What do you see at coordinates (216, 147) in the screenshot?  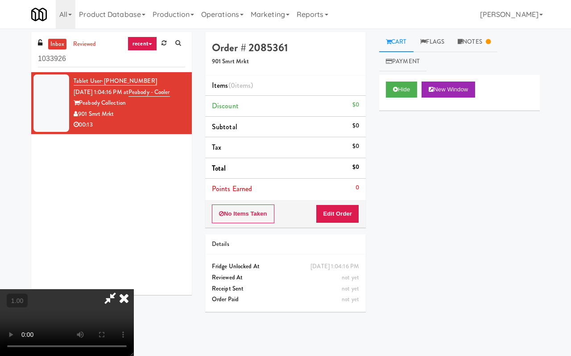 I see `span: Tax` at bounding box center [216, 147].